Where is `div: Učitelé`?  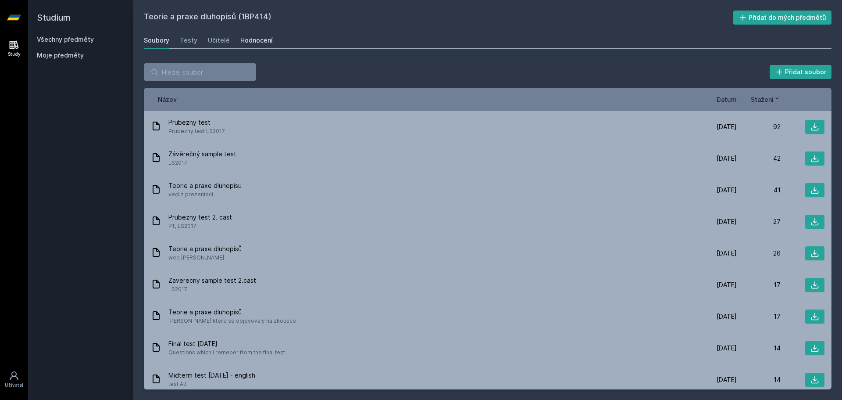 div: Učitelé is located at coordinates (219, 40).